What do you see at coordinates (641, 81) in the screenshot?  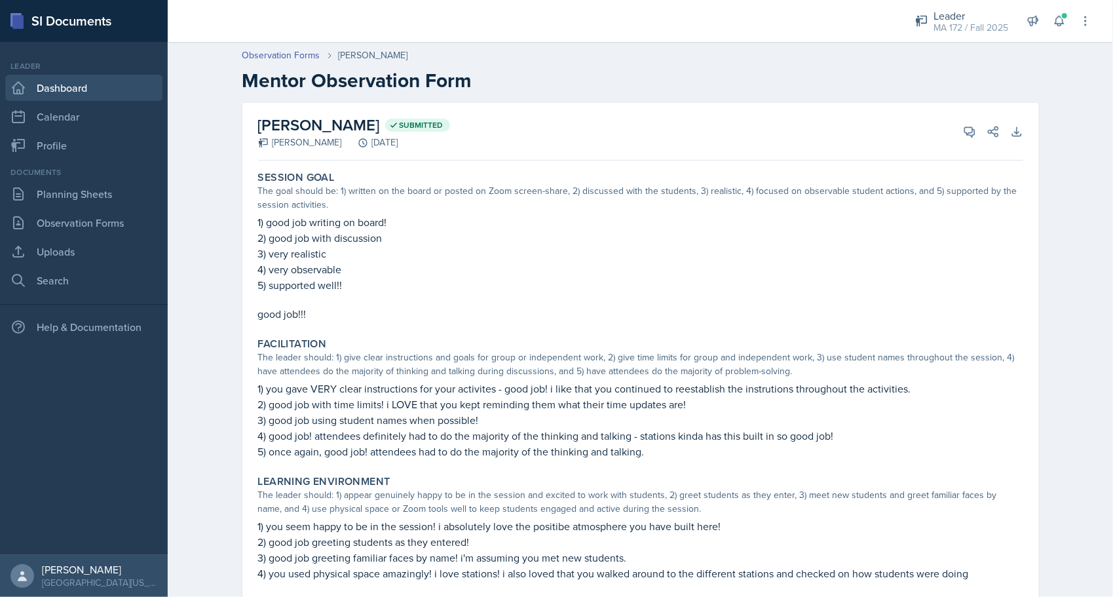 I see `h2: Mentor Observation Form` at bounding box center [641, 81].